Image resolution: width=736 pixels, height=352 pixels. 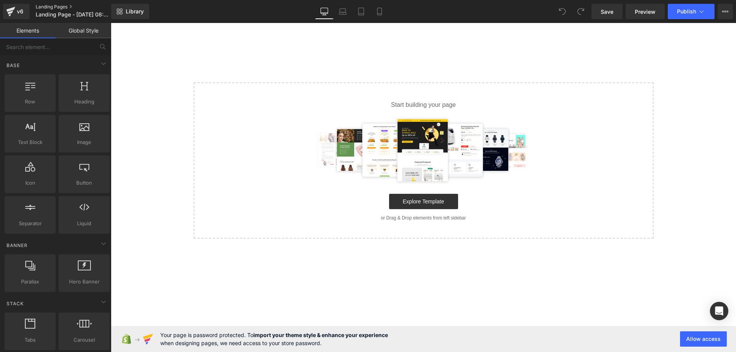 I want to click on strong: import your theme style & enhance your experience, so click(x=321, y=335).